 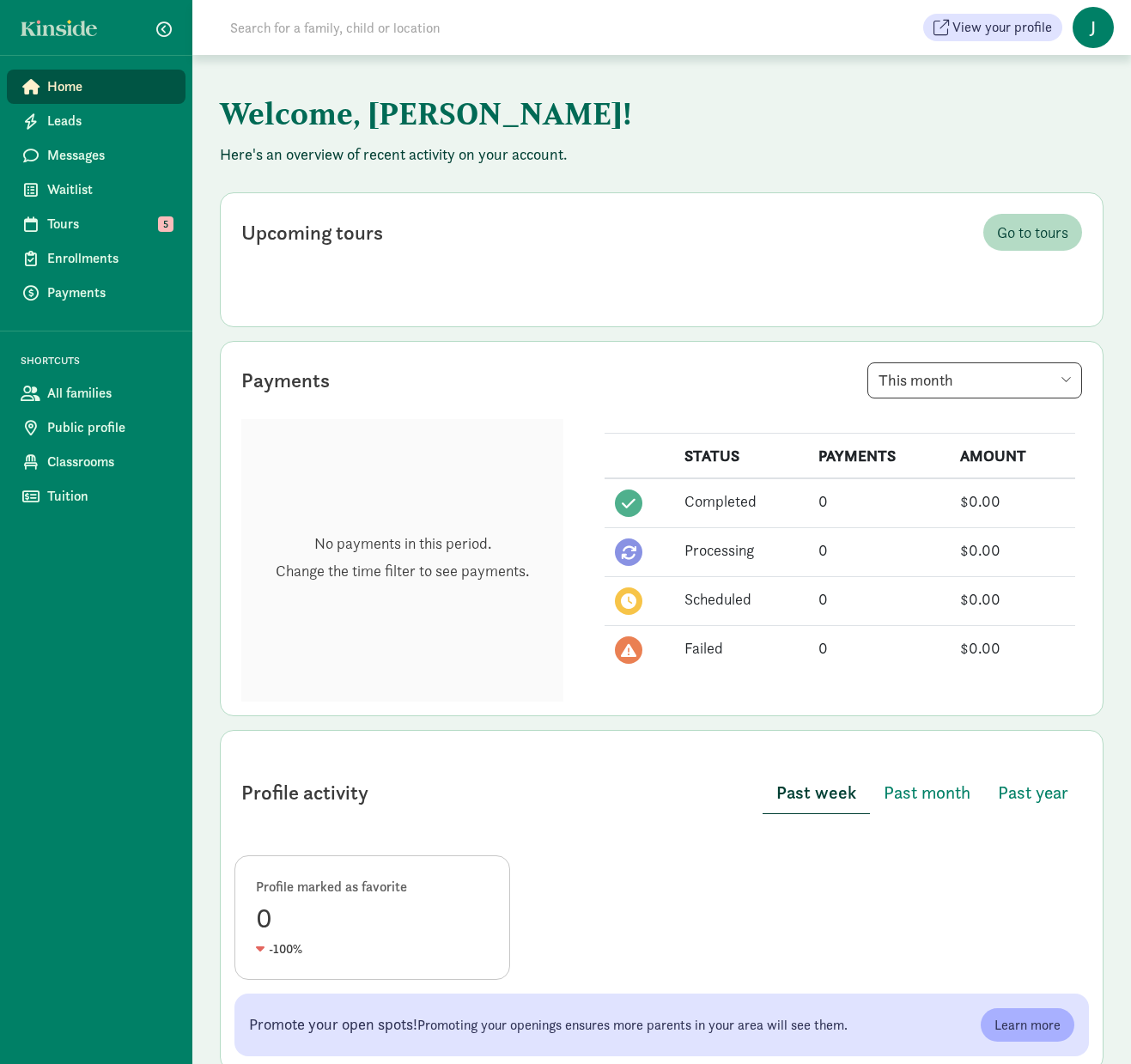 I want to click on p: No payments in this period., so click(x=402, y=543).